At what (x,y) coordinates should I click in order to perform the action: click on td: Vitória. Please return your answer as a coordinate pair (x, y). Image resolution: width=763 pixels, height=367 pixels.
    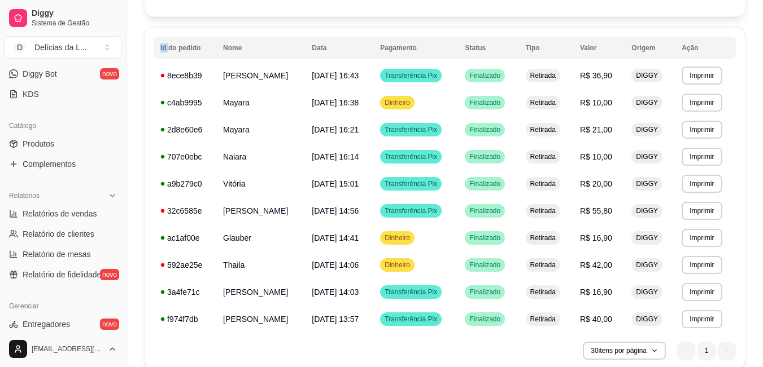
    Looking at the image, I should click on (260, 184).